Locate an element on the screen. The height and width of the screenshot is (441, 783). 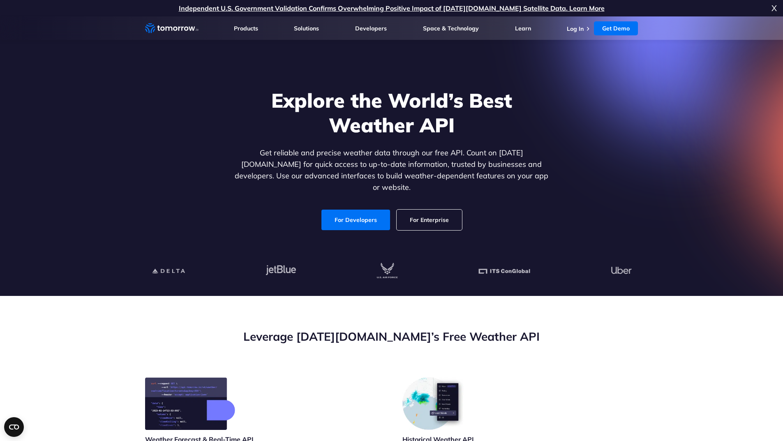
a: Solutions is located at coordinates (306, 28).